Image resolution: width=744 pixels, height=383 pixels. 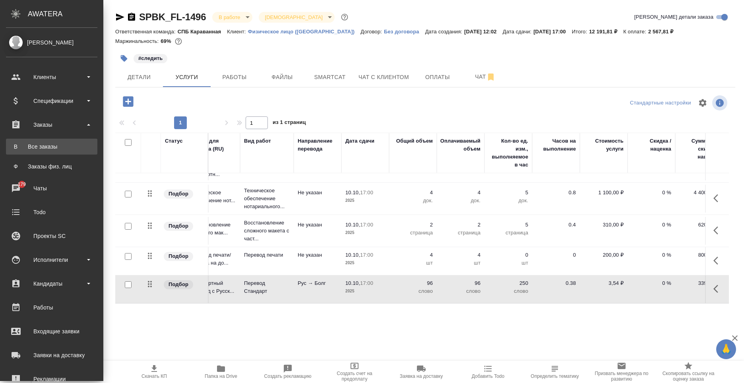 What do you see at coordinates (52, 147) in the screenshot?
I see `div: Все заказы` at bounding box center [52, 147].